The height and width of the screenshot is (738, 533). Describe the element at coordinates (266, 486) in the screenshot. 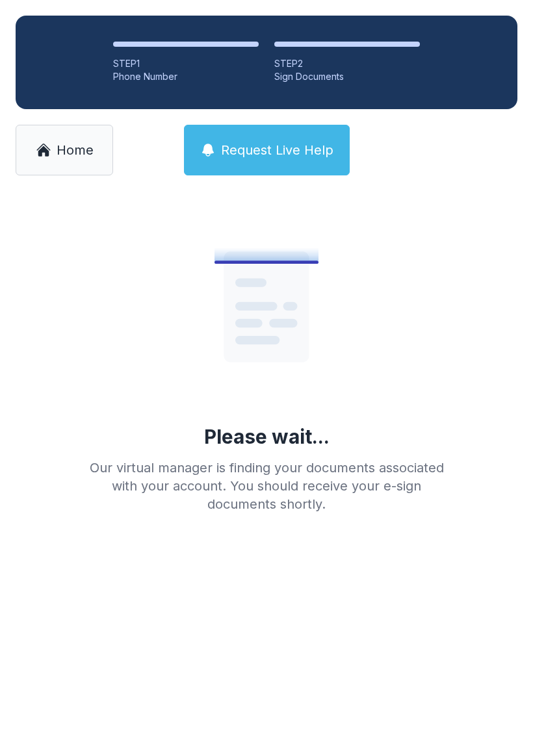

I see `div: Our virtual manager is finding your documents associated with your account. You should receive yo...` at that location.